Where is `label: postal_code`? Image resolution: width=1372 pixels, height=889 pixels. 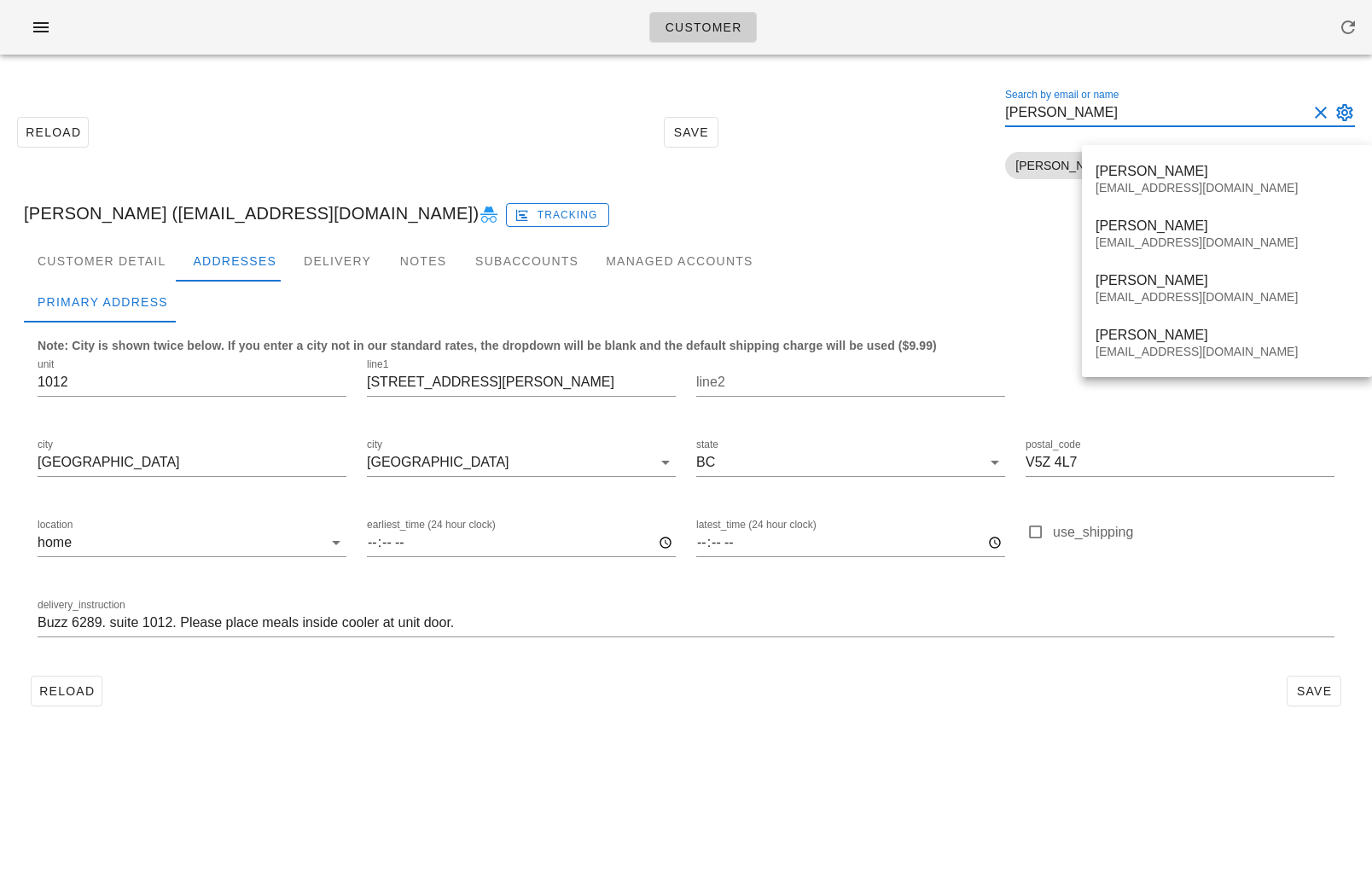 label: postal_code is located at coordinates (1053, 445).